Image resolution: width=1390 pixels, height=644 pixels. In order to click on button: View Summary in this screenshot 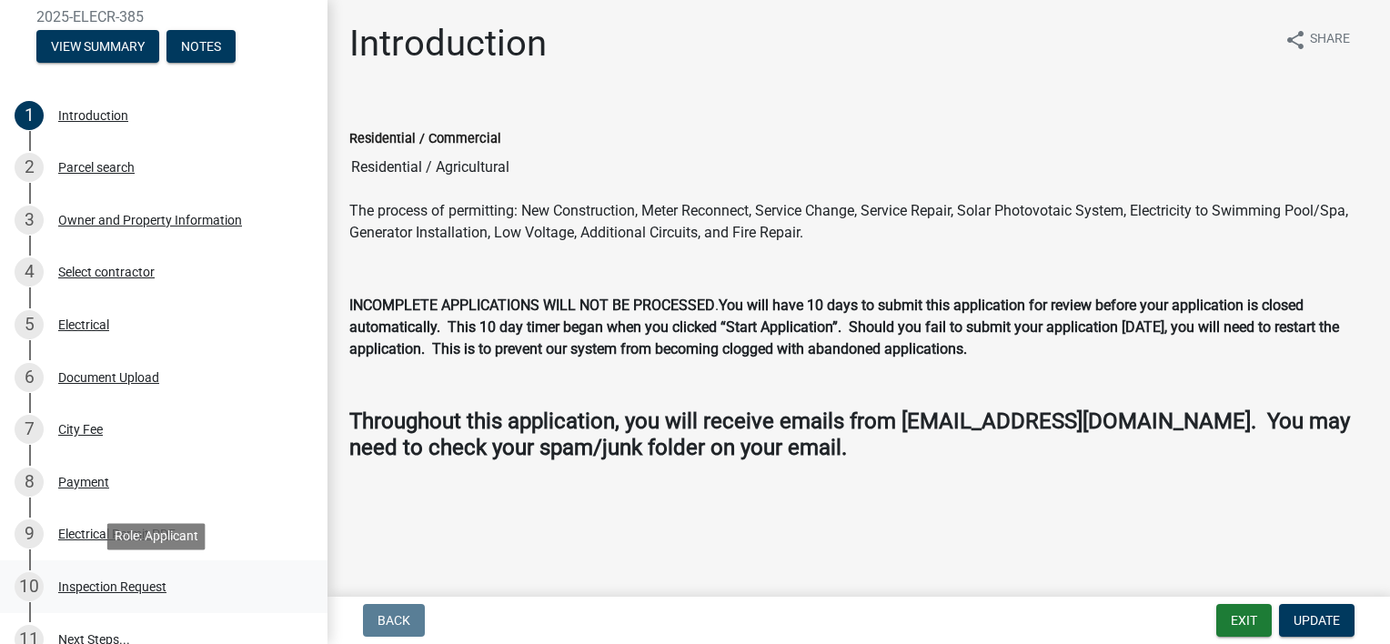, I will do `click(97, 46)`.